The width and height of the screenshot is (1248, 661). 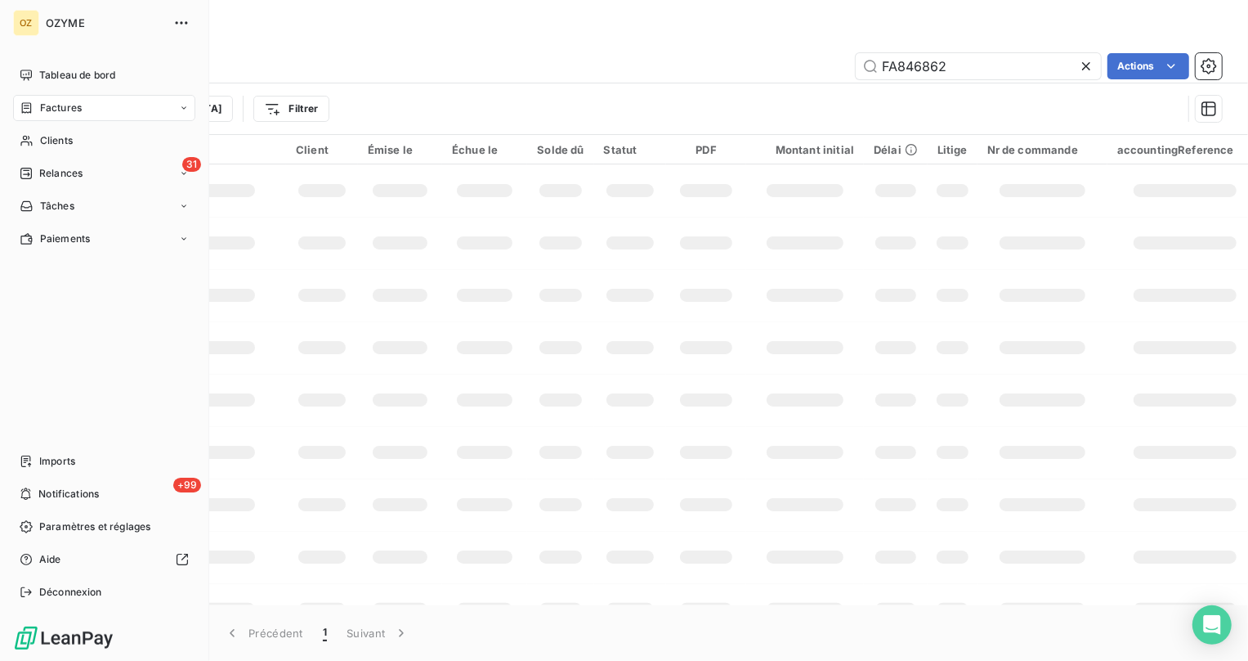 I want to click on span: 31, so click(x=191, y=164).